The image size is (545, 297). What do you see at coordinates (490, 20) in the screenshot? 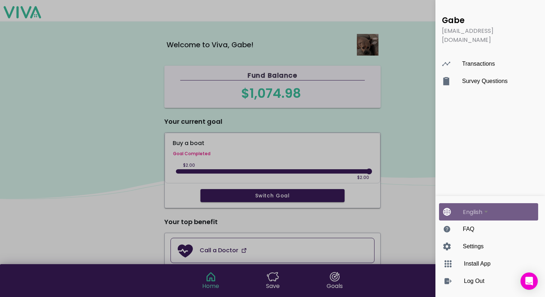
I see `ion-list-header: Gabe` at bounding box center [490, 20].